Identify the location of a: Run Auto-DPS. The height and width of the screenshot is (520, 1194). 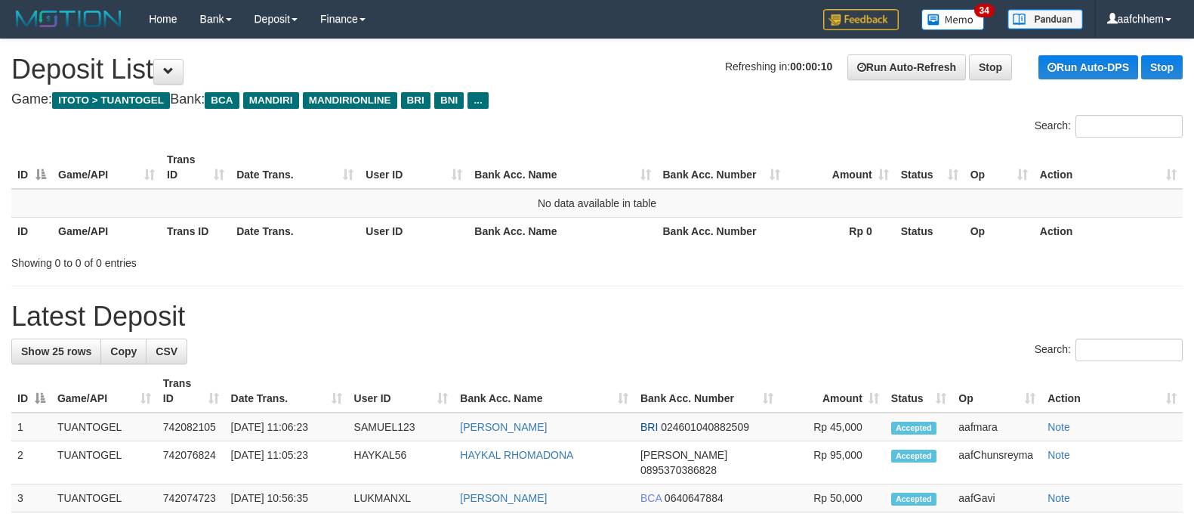
(1088, 67).